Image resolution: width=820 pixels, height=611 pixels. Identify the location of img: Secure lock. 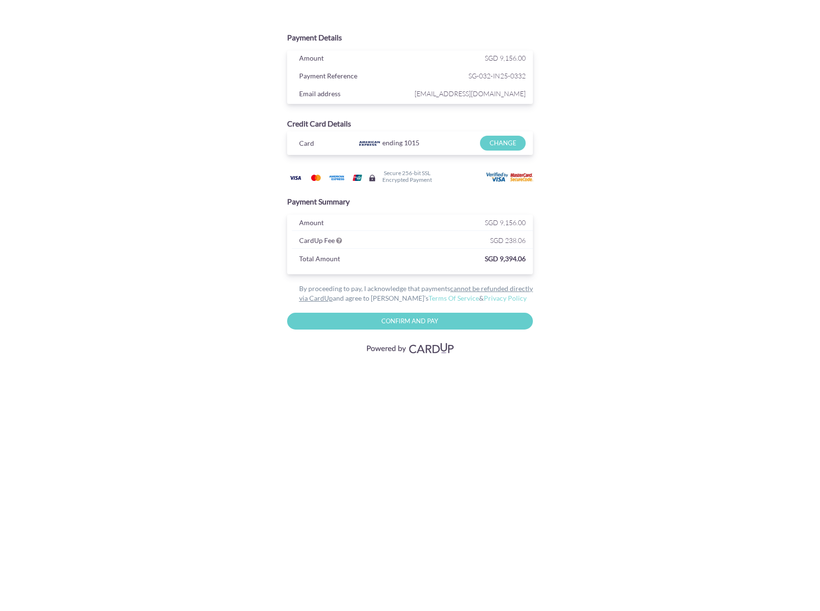
(372, 178).